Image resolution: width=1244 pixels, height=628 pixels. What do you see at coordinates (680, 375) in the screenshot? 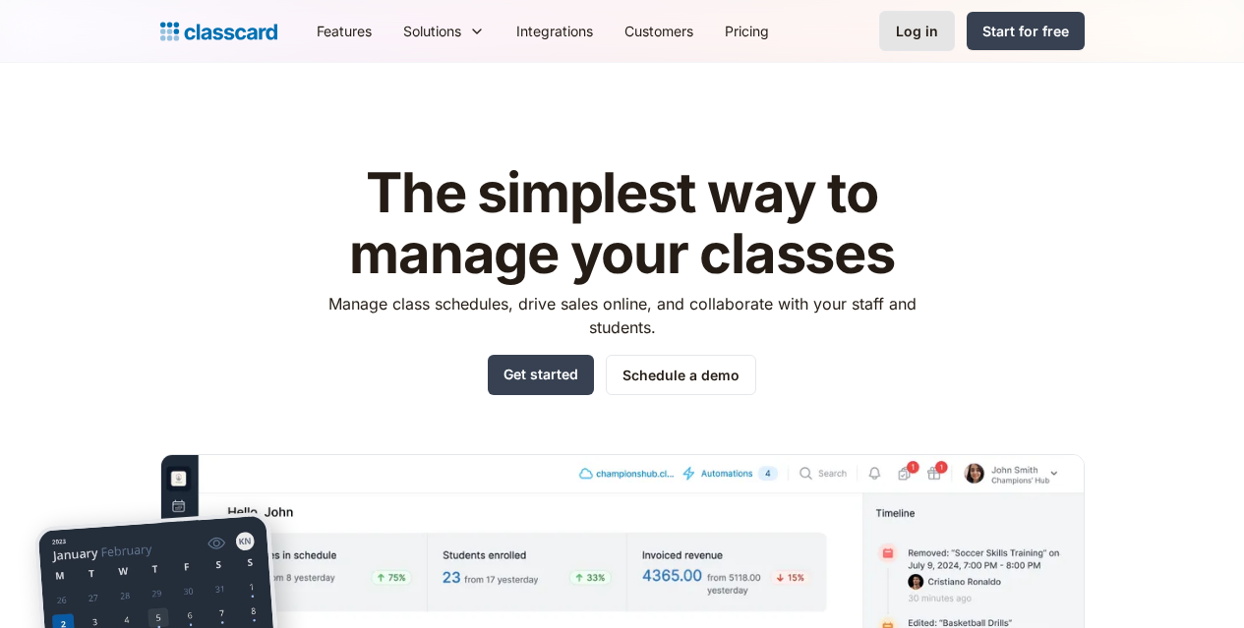
I see `a: Schedule a demo` at bounding box center [680, 375].